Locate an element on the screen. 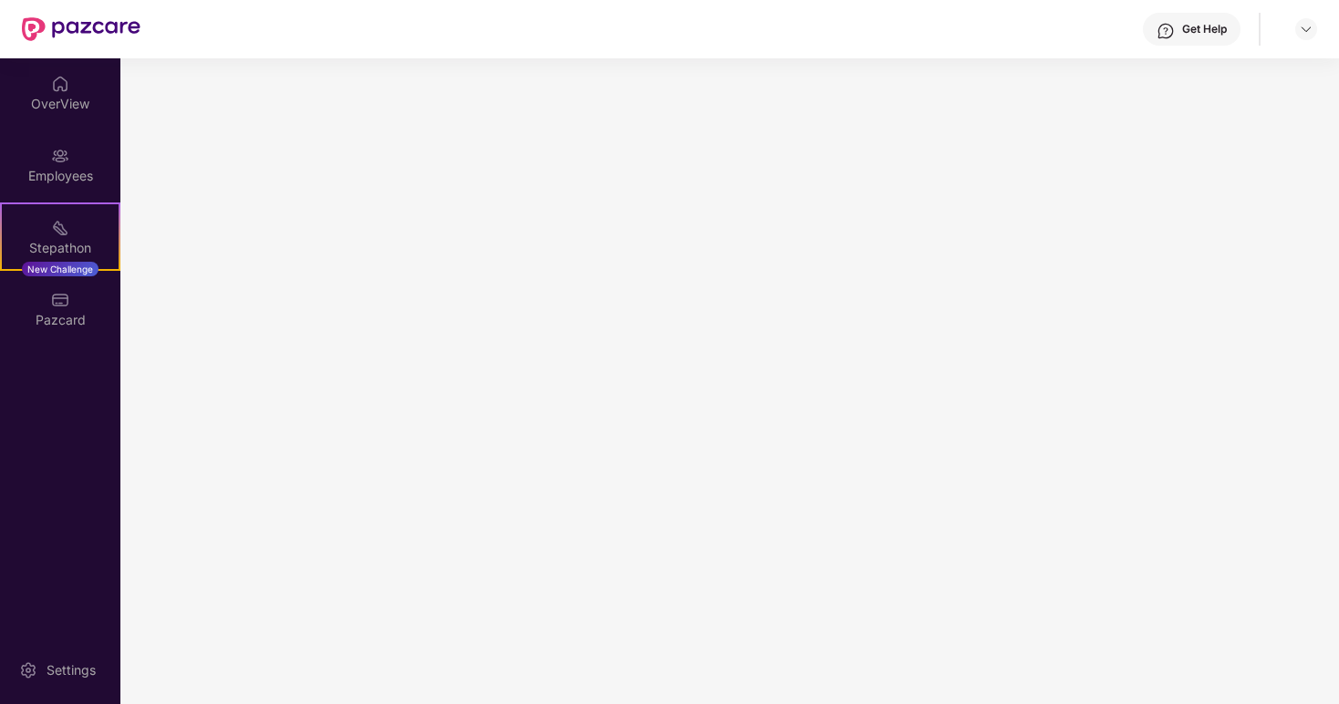 The width and height of the screenshot is (1339, 704). img: svg+xml;base64,PHN2ZyBpZD0iUGF6Y2FyZCIgeG1sbnM9Imh0dHA6Ly93d3cudzMub3JnLzIwMDAvc3ZnIiB3aWR0aD0iMj... is located at coordinates (60, 300).